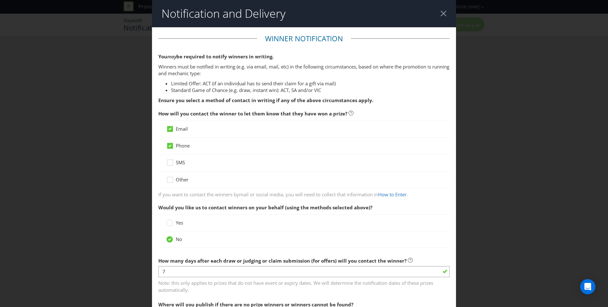 Image resolution: width=608 pixels, height=307 pixels. I want to click on span: Would you like us to contact winners on your behalf (using the methods selected above)?, so click(265, 207).